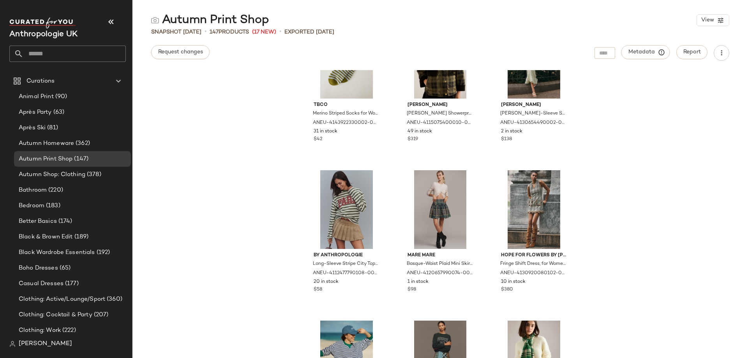 Image resolution: width=748 pixels, height=358 pixels. I want to click on span: Clothing: Active/Lounge/Sport, so click(62, 299).